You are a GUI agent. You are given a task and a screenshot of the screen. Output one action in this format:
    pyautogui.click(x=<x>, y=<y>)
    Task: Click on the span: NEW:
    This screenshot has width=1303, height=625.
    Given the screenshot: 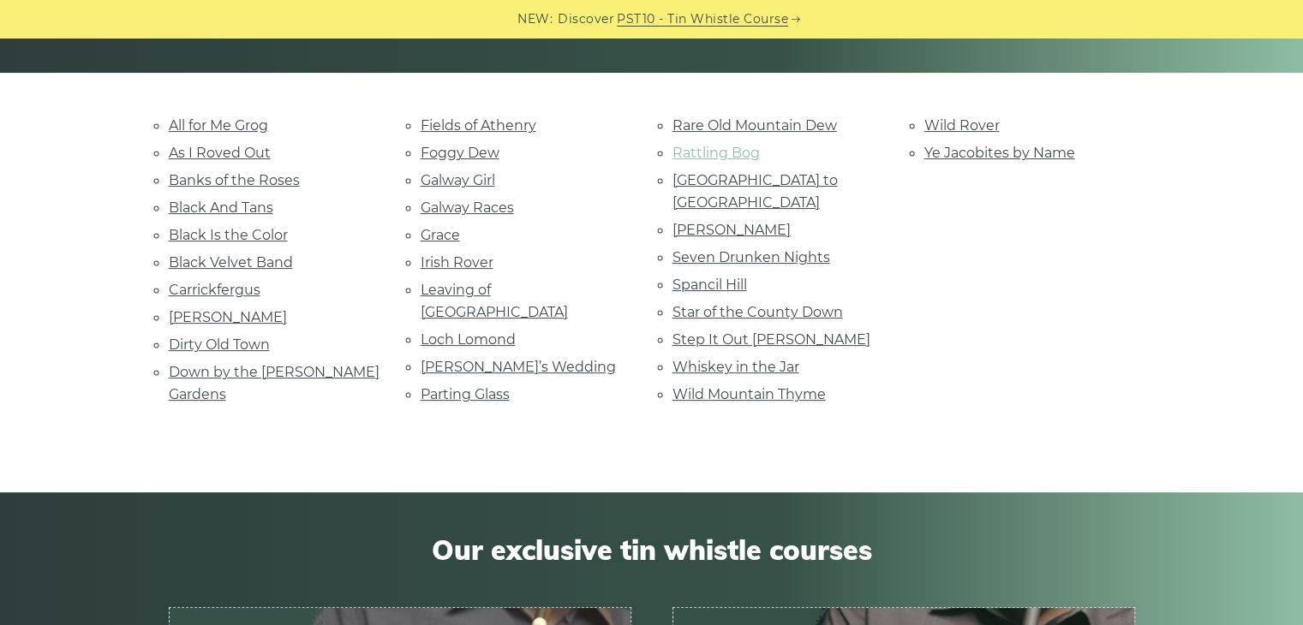 What is the action you would take?
    pyautogui.click(x=534, y=19)
    